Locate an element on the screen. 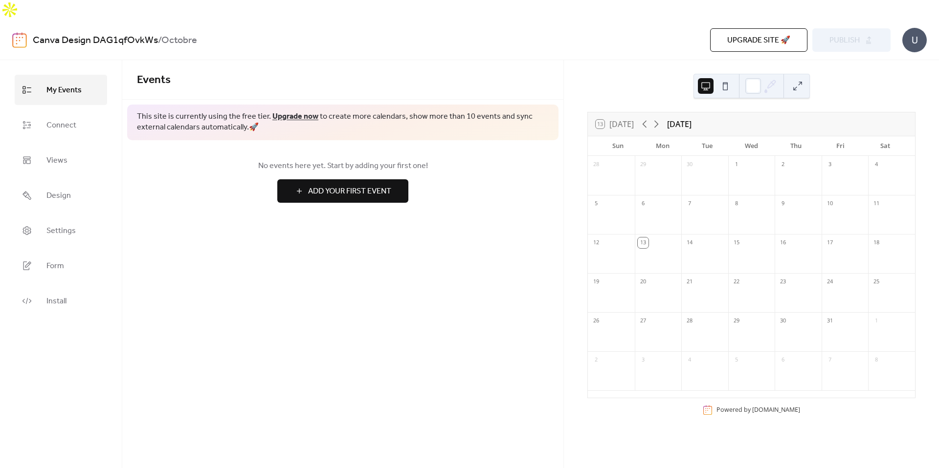  button: Add Your First Event is located at coordinates (343, 191).